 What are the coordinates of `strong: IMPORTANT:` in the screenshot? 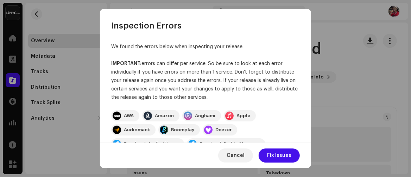 It's located at (126, 64).